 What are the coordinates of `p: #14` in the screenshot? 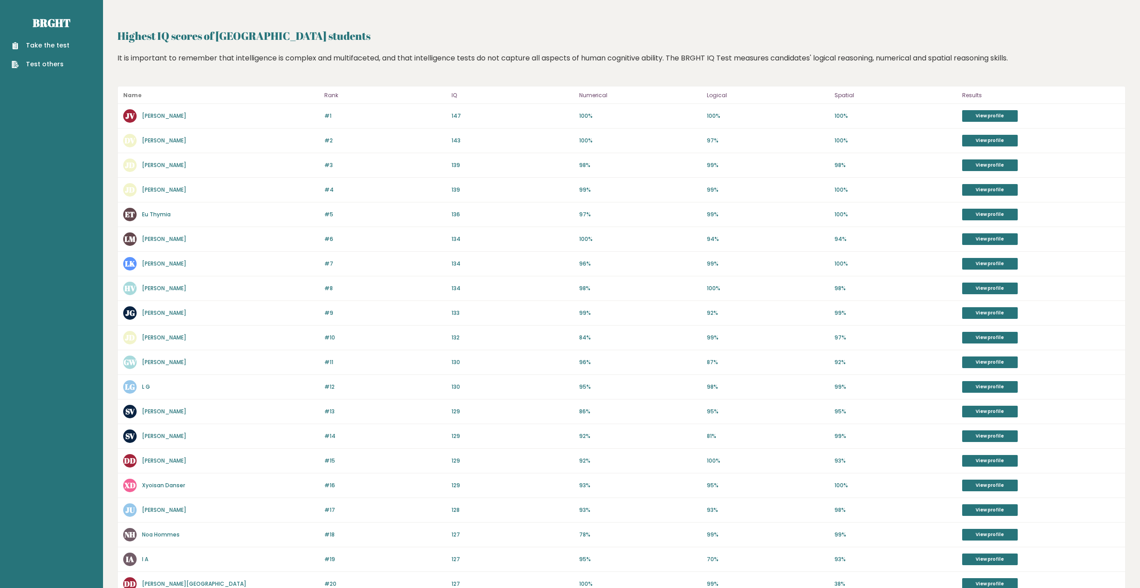 It's located at (385, 436).